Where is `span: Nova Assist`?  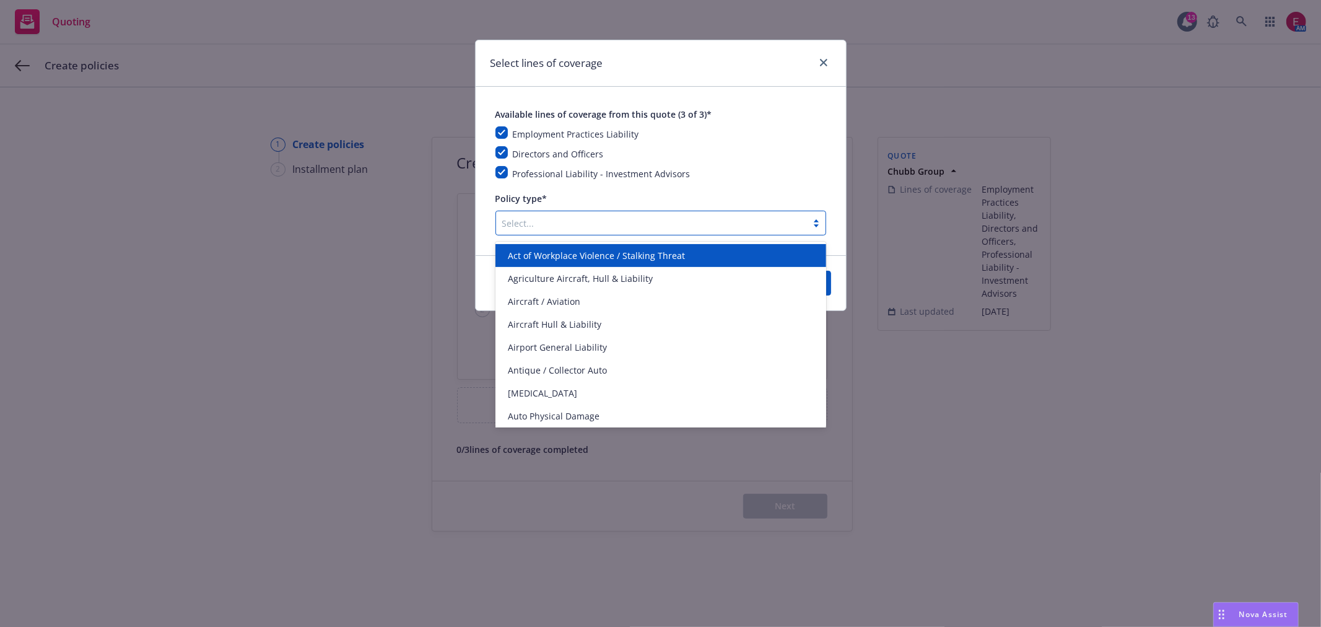 span: Nova Assist is located at coordinates (1264, 614).